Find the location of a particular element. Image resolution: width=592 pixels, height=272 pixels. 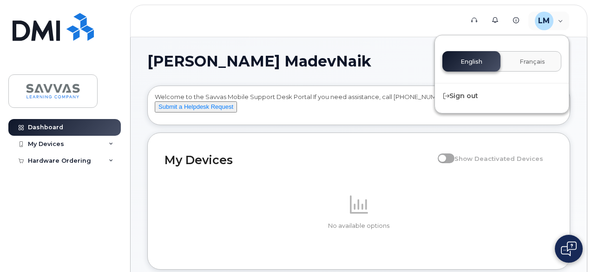

span: Show Deactivated Devices is located at coordinates (499, 159).